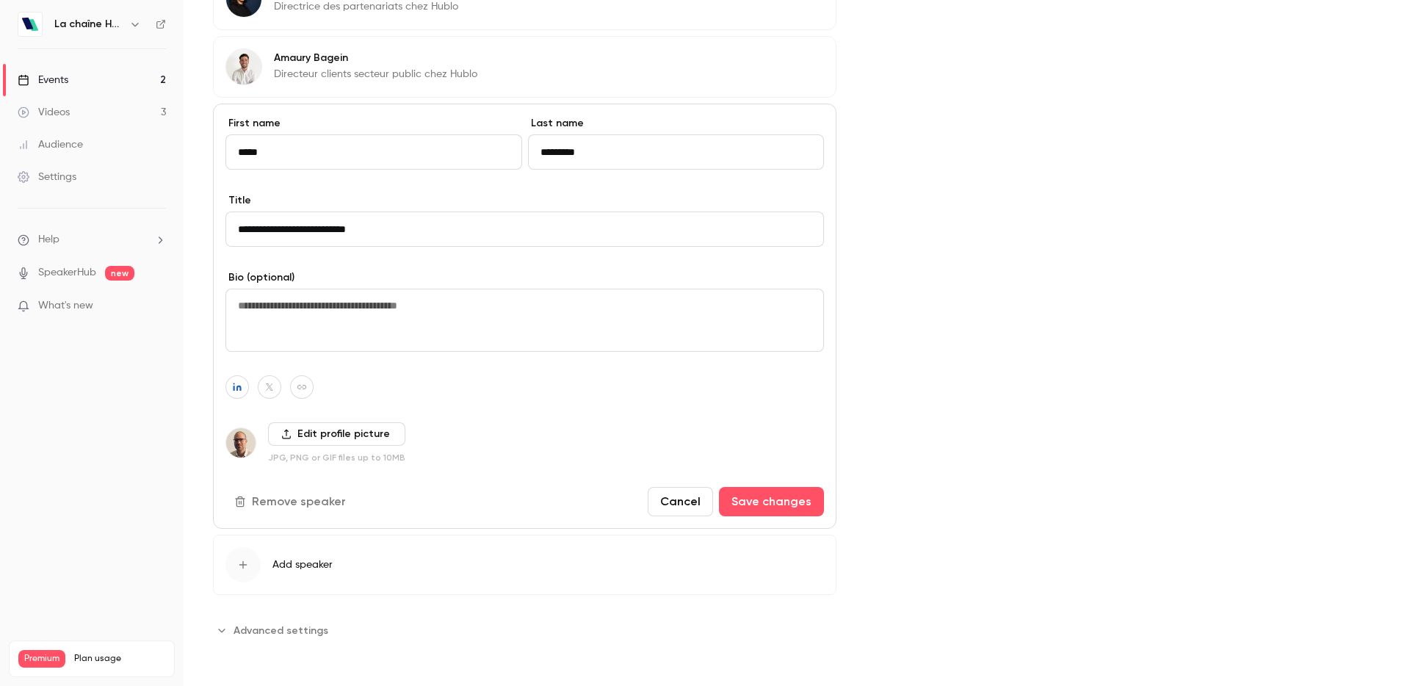 The image size is (1410, 686). Describe the element at coordinates (50, 145) in the screenshot. I see `div: Audience` at that location.